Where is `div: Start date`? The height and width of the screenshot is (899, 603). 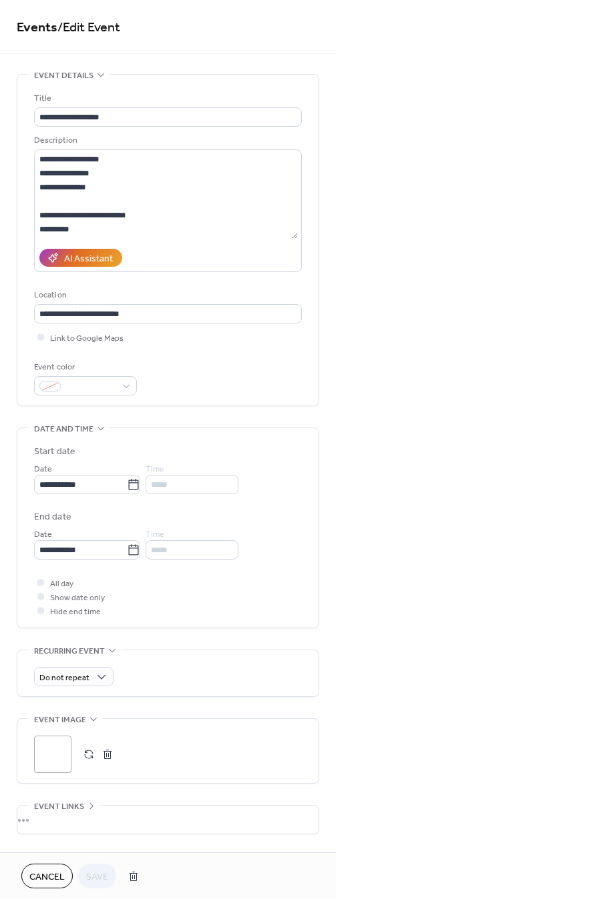 div: Start date is located at coordinates (55, 452).